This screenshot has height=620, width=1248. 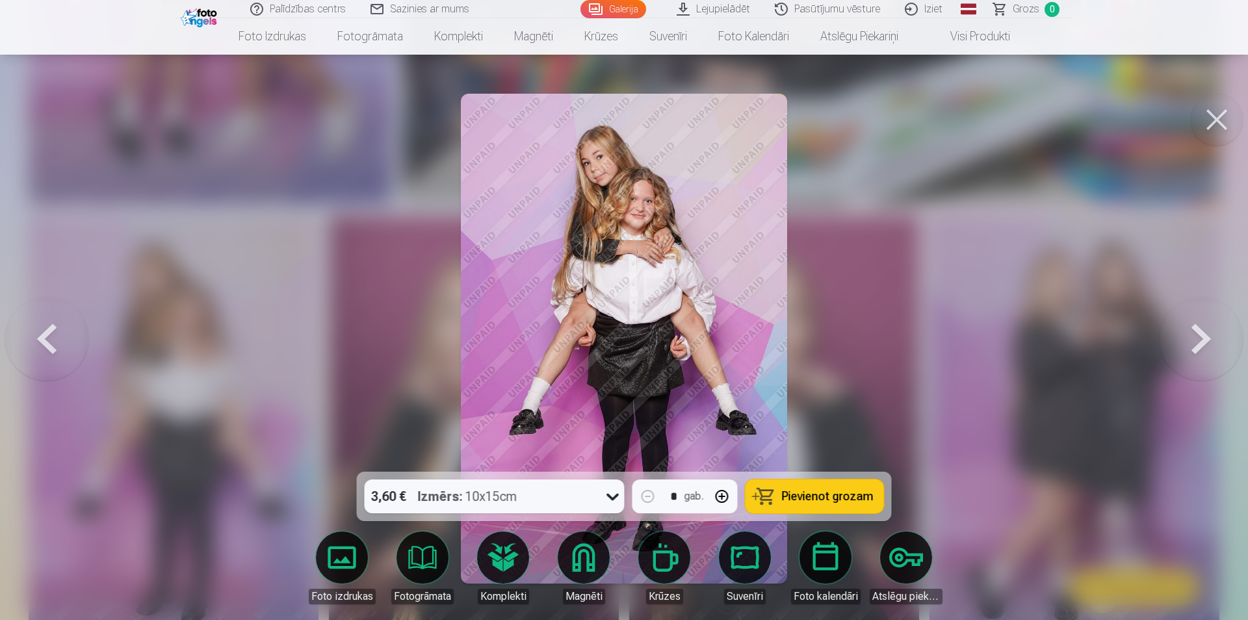 I want to click on div: Foto kalendāri, so click(x=826, y=596).